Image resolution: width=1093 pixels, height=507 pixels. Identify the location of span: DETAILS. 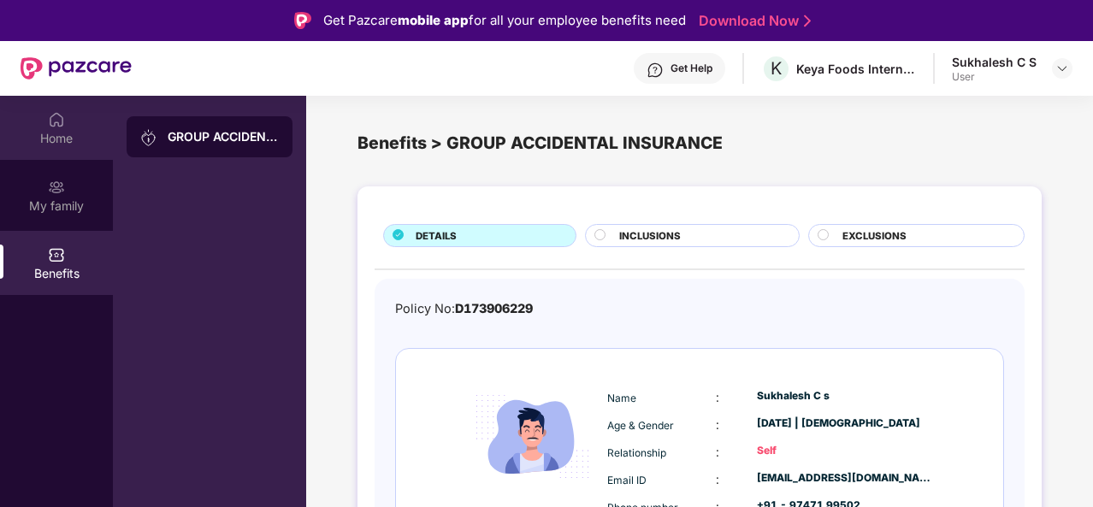
(436, 236).